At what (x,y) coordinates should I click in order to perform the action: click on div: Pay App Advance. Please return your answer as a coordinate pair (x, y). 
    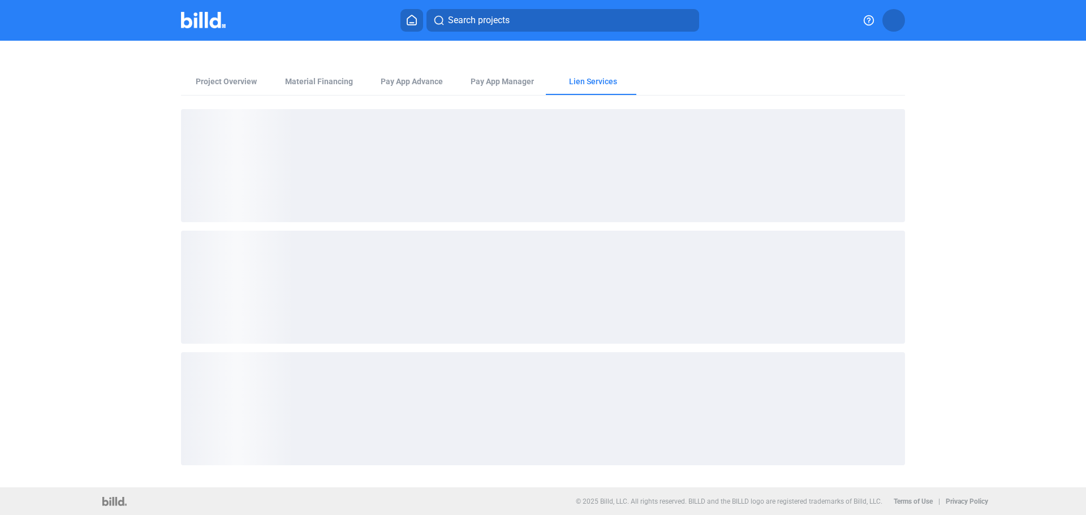
    Looking at the image, I should click on (412, 81).